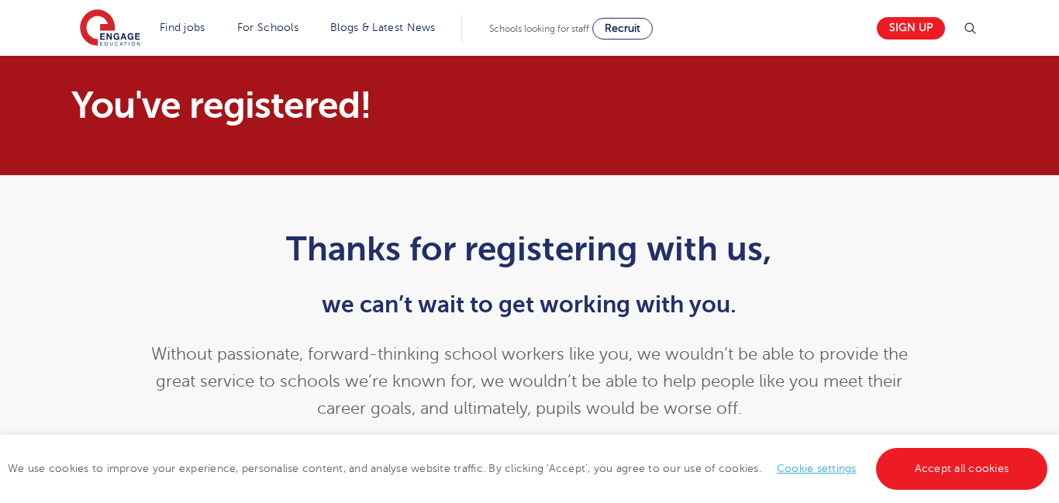 Image resolution: width=1059 pixels, height=503 pixels. What do you see at coordinates (530, 305) in the screenshot?
I see `h2: we can’t wait to get working with you.` at bounding box center [530, 305].